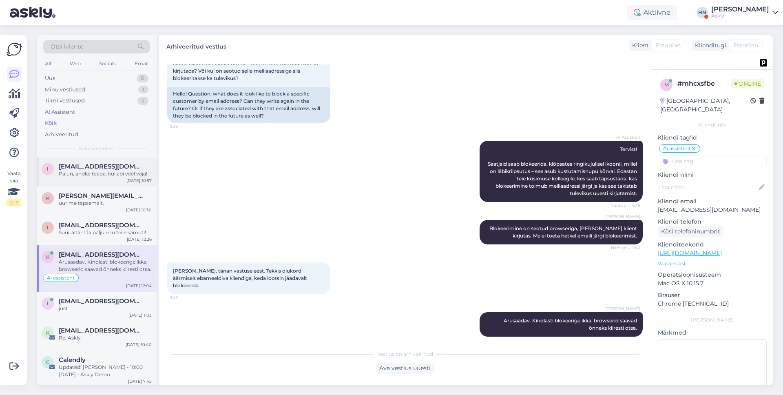 The image size is (783, 395). What do you see at coordinates (712, 295) in the screenshot?
I see `p: Brauser` at bounding box center [712, 295].